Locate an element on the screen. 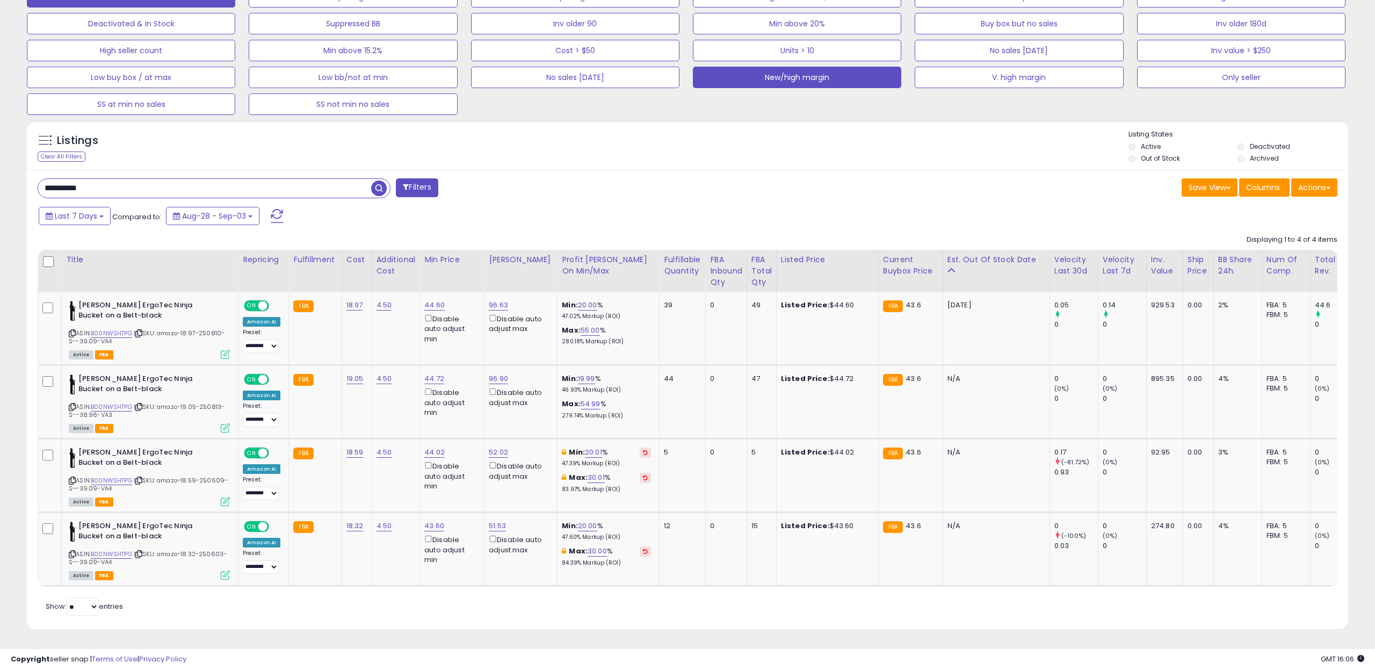 The image size is (1375, 670). button: Buy box but no sales is located at coordinates (1019, 24).